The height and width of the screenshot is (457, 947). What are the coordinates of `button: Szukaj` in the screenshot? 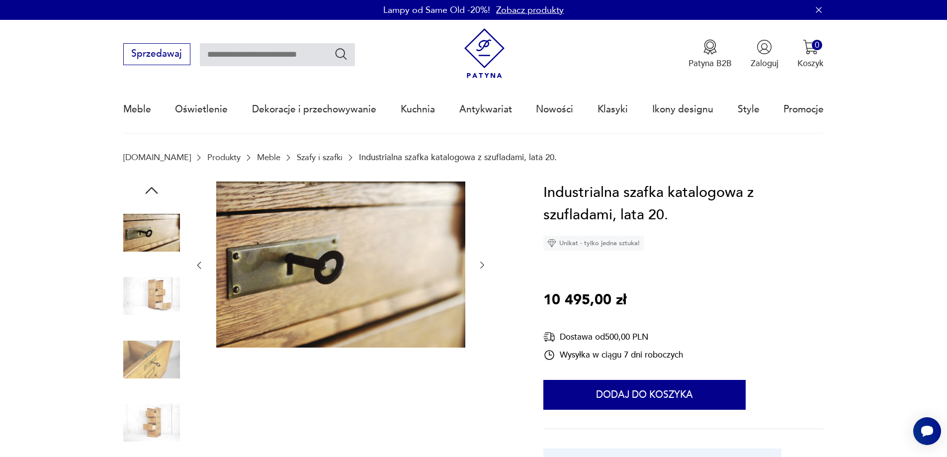 It's located at (341, 54).